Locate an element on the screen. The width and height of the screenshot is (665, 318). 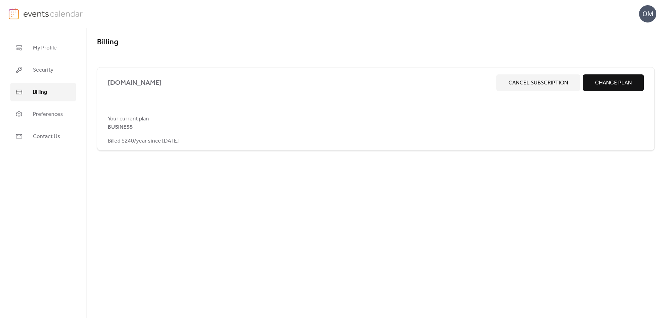
button: Cancel Subscription is located at coordinates (538, 83).